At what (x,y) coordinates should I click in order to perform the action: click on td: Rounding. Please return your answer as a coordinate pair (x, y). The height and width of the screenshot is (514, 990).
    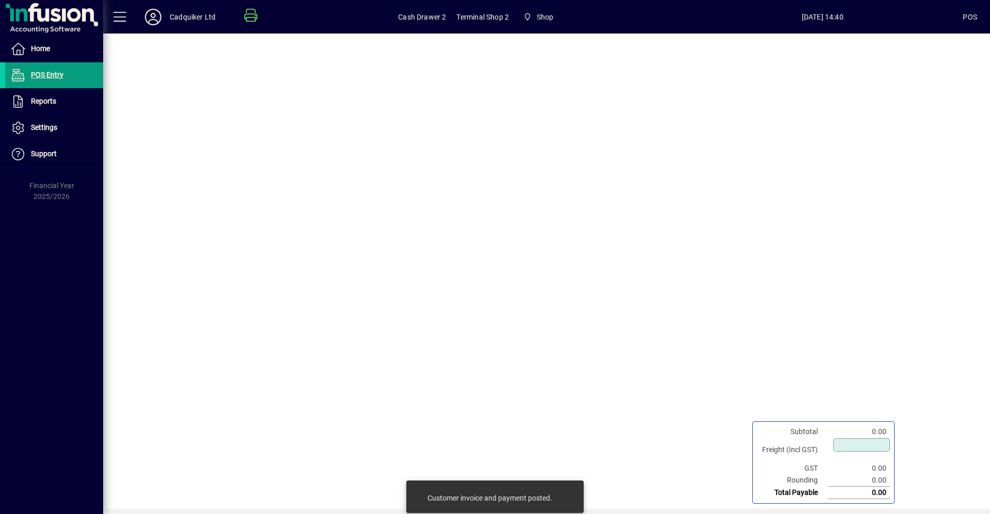
    Looking at the image, I should click on (792, 480).